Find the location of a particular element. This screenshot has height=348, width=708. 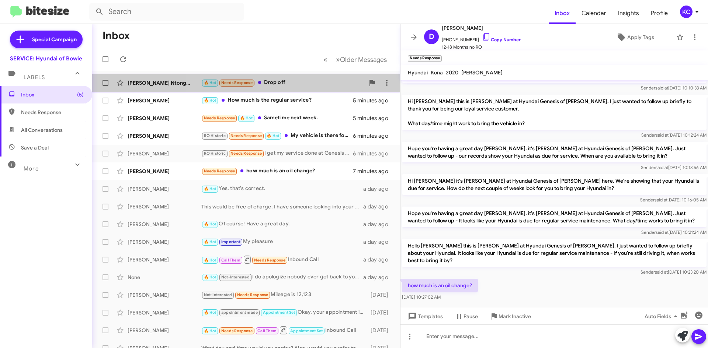

a: Special Campaign is located at coordinates (46, 39).